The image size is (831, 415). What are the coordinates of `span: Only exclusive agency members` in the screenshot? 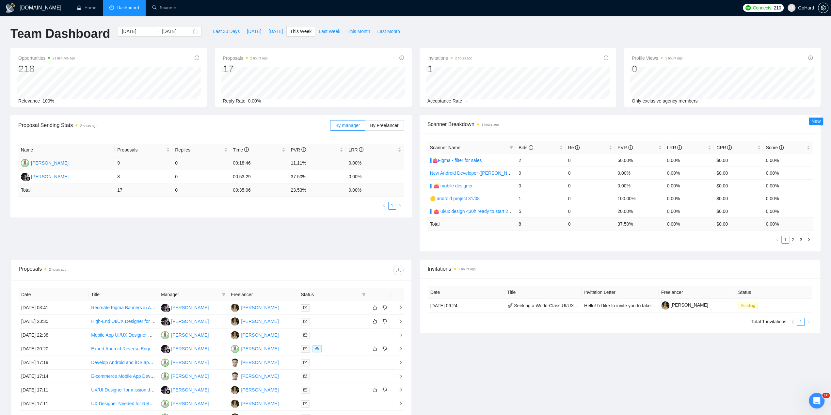 It's located at (664, 101).